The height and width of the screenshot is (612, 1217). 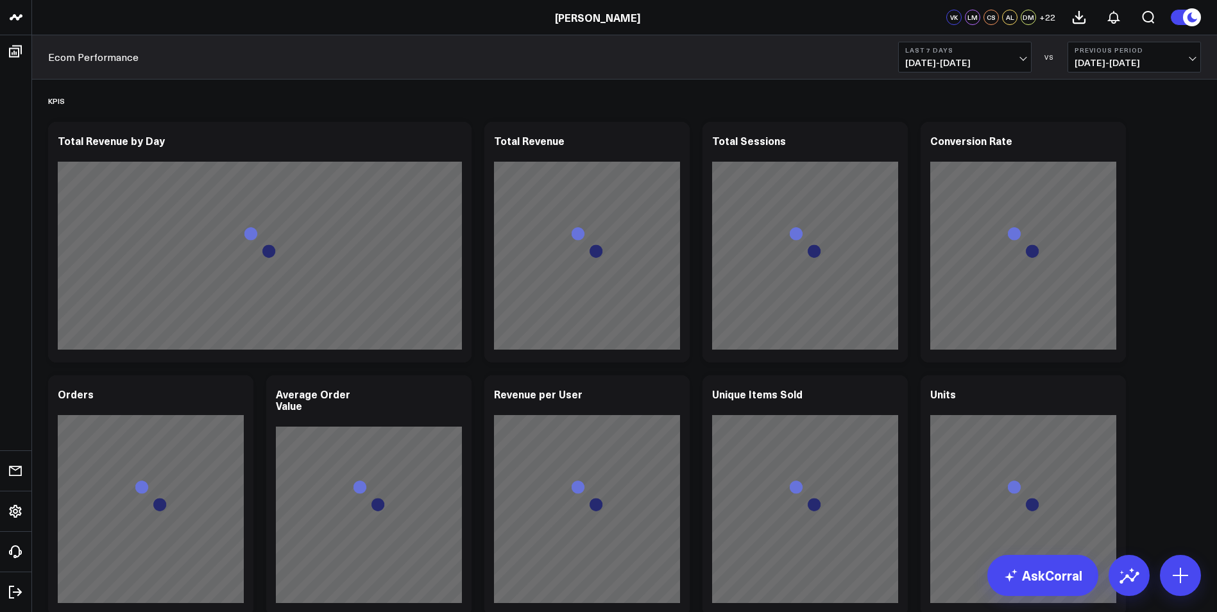 I want to click on div: VS, so click(x=1050, y=57).